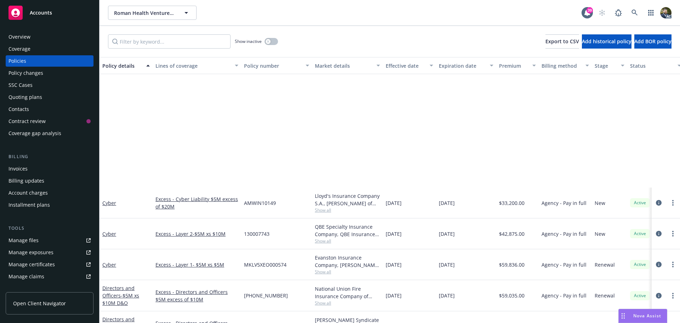 Image resolution: width=680 pixels, height=323 pixels. I want to click on div: Effective date, so click(405, 66).